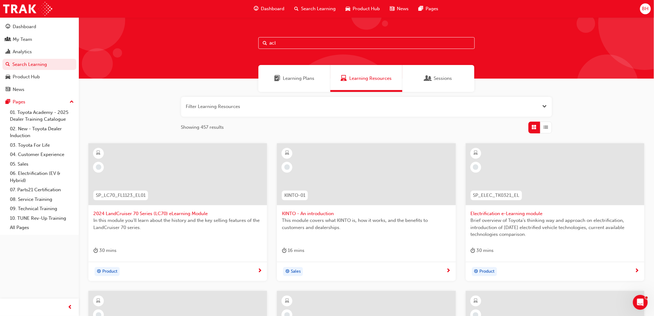 The image size is (654, 316). What do you see at coordinates (367, 43) in the screenshot?
I see `input: Search...` at bounding box center [367, 43].